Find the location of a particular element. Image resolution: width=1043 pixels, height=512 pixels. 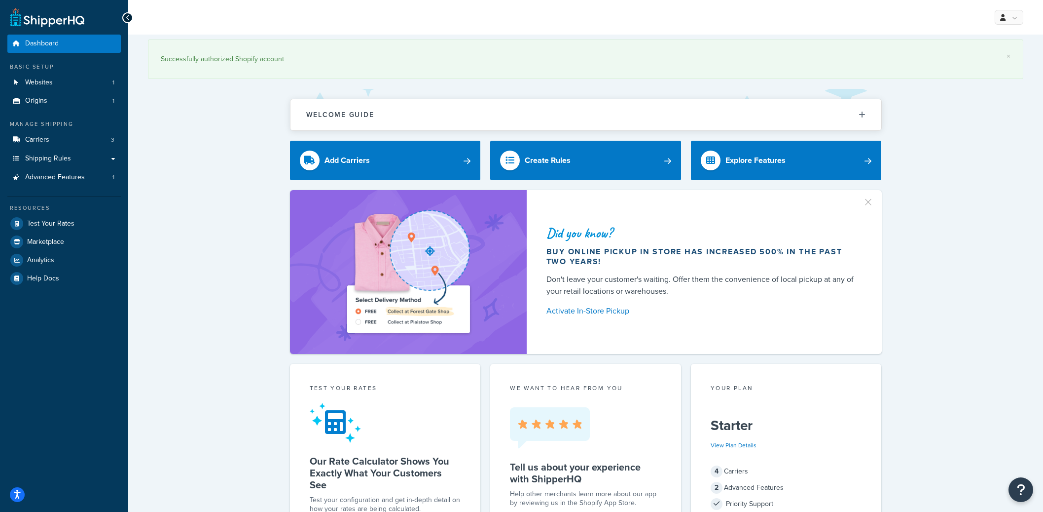

span: 3 is located at coordinates (112, 140).